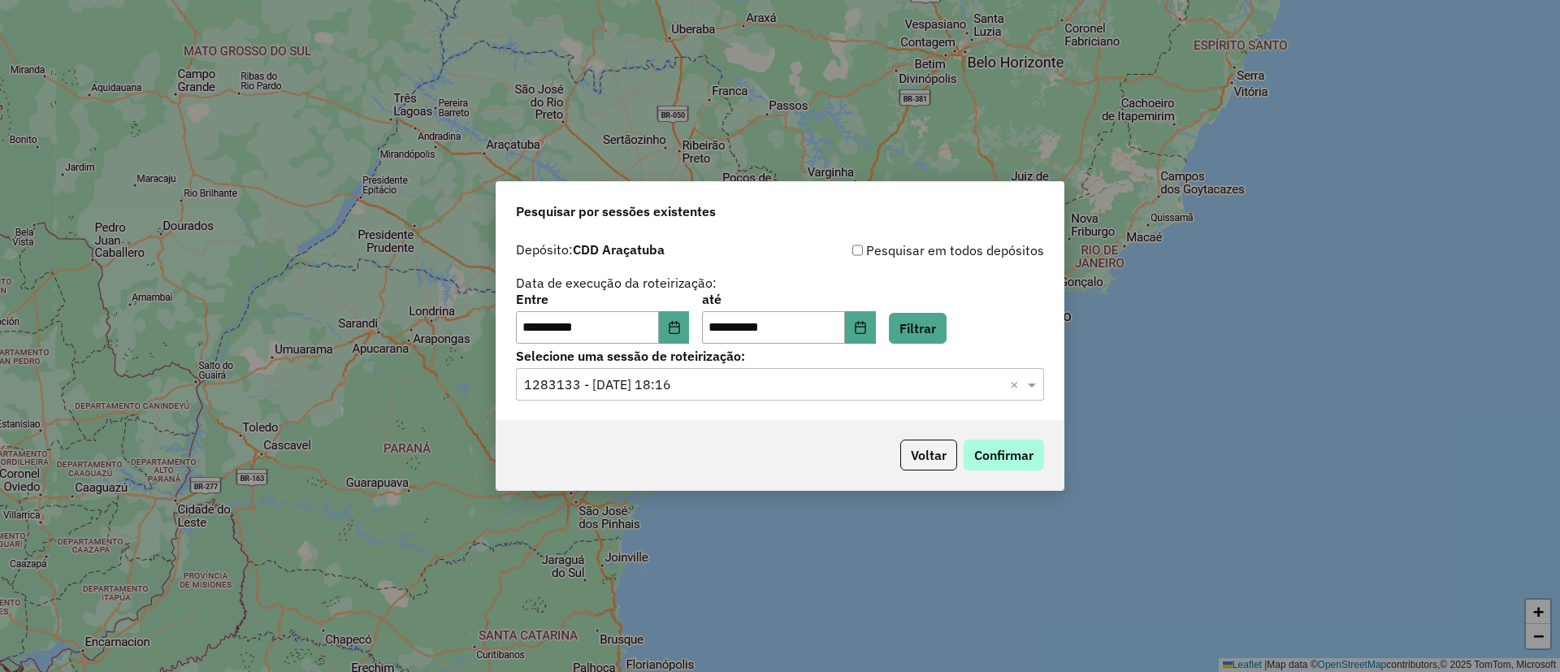 The width and height of the screenshot is (1560, 672). I want to click on button: Filtrar, so click(917, 328).